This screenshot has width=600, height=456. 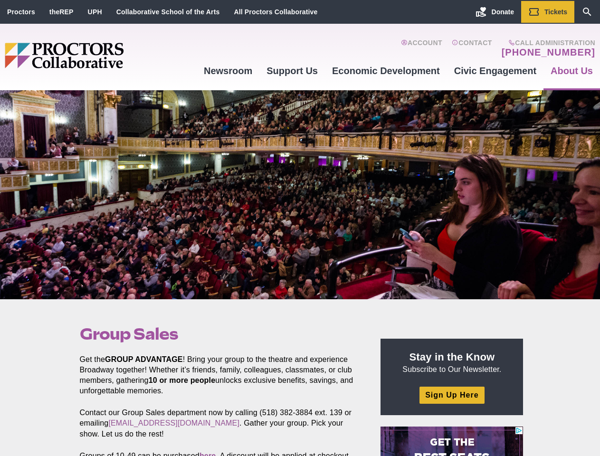 I want to click on span: Call Administration, so click(x=546, y=43).